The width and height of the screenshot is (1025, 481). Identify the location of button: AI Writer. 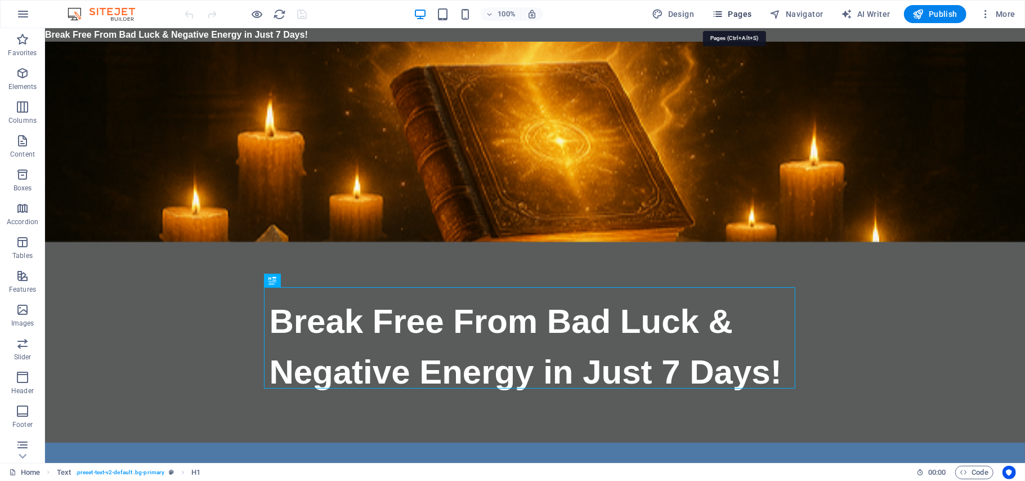
(866, 14).